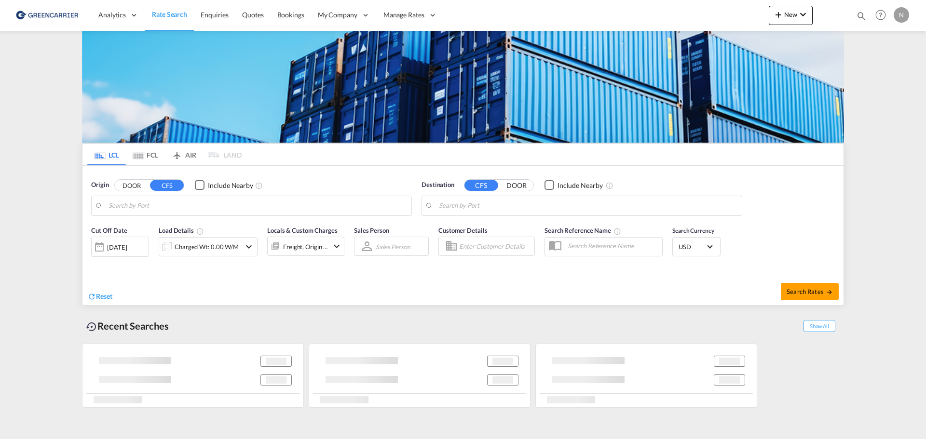  What do you see at coordinates (184, 155) in the screenshot?
I see `md-tab-item: AIR` at bounding box center [184, 155].